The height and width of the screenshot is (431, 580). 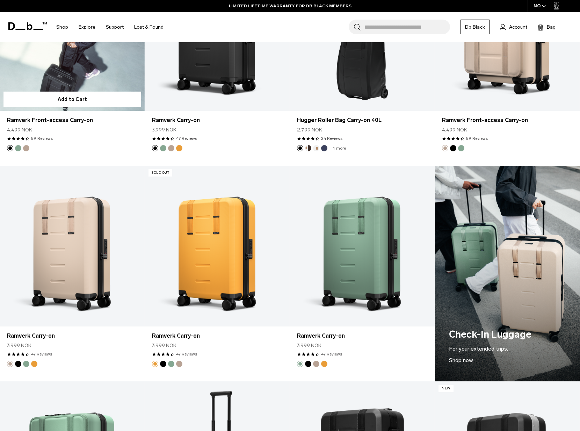 What do you see at coordinates (332, 138) in the screenshot?
I see `a: 24 reviews` at bounding box center [332, 138].